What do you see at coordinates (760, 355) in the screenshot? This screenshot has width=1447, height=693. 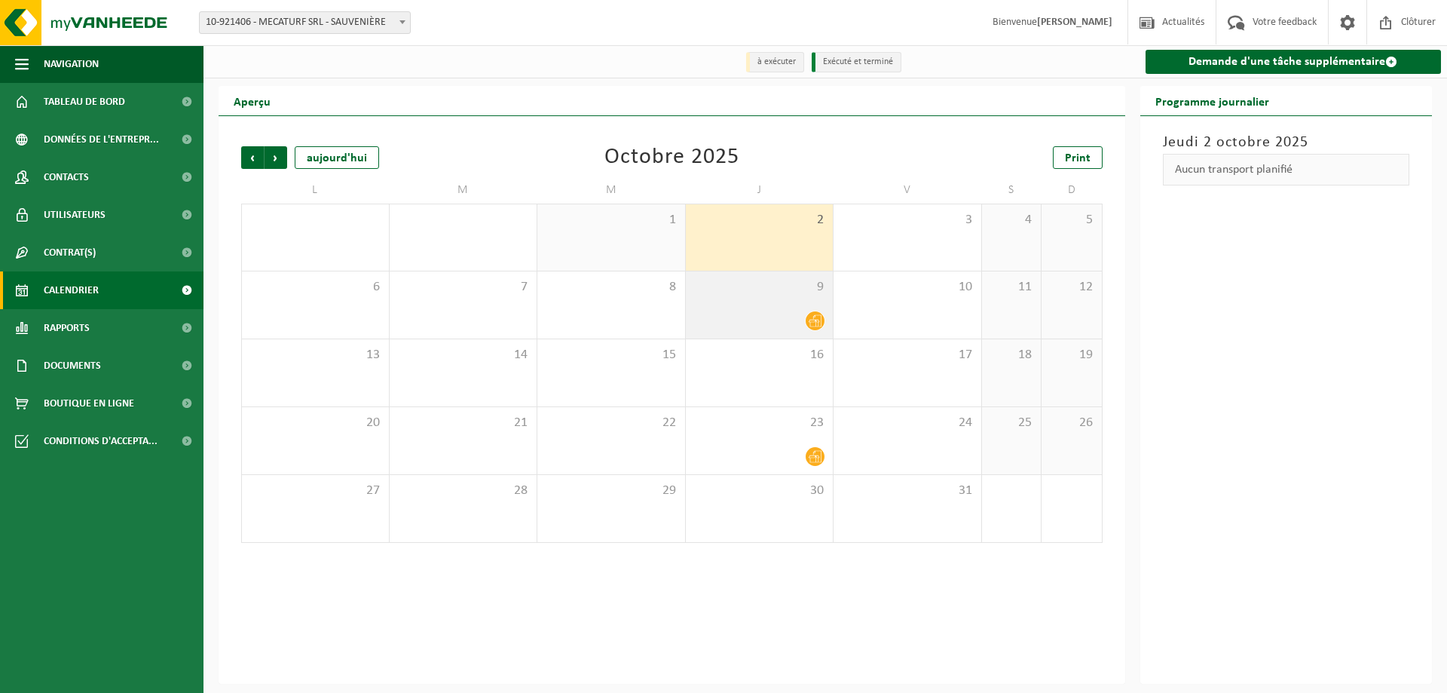 I see `span: 16` at bounding box center [760, 355].